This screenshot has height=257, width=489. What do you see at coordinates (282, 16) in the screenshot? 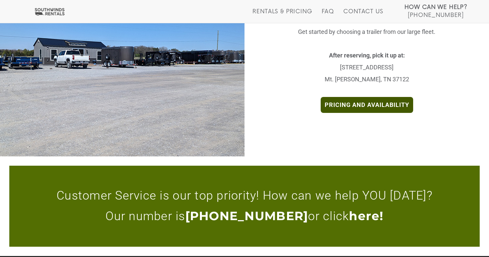
I see `a: Rentals & Pricing` at bounding box center [282, 16].